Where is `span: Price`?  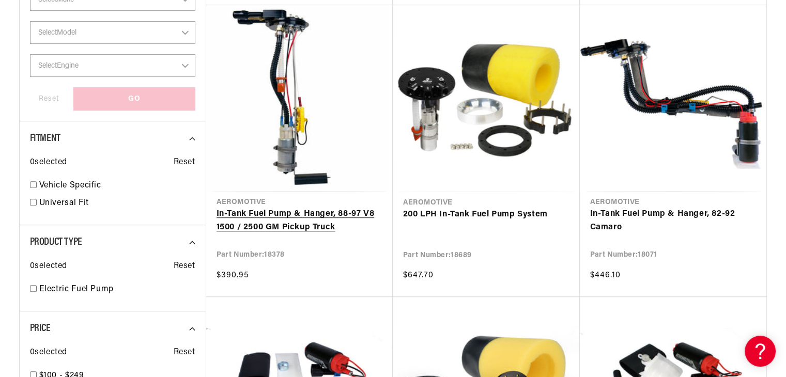
span: Price is located at coordinates (40, 329).